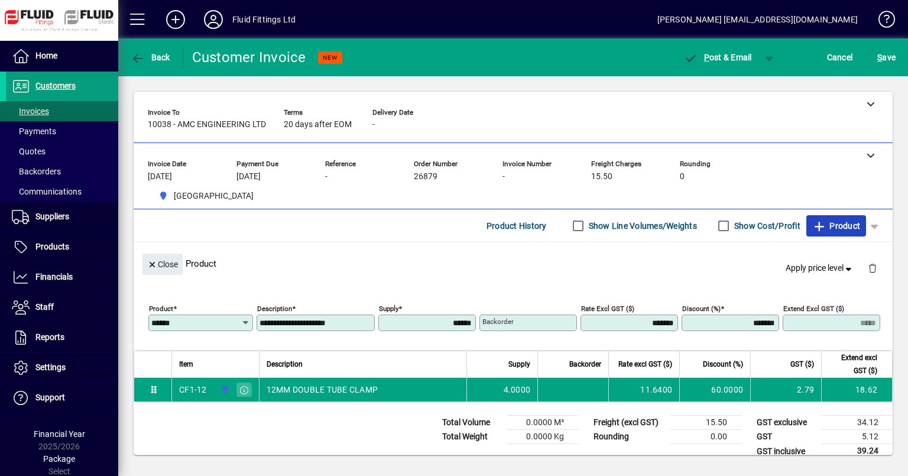 This screenshot has width=908, height=476. Describe the element at coordinates (151, 57) in the screenshot. I see `app-page-header-button: Back` at that location.